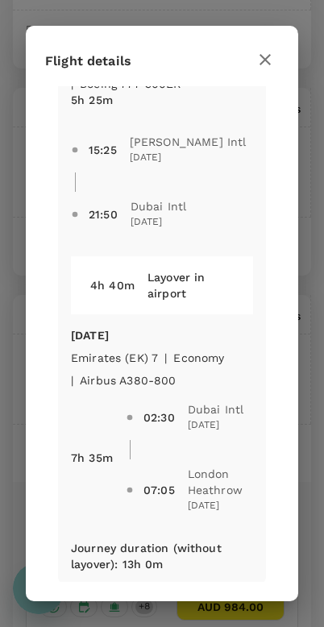 The width and height of the screenshot is (324, 627). I want to click on div: 15:25, so click(102, 150).